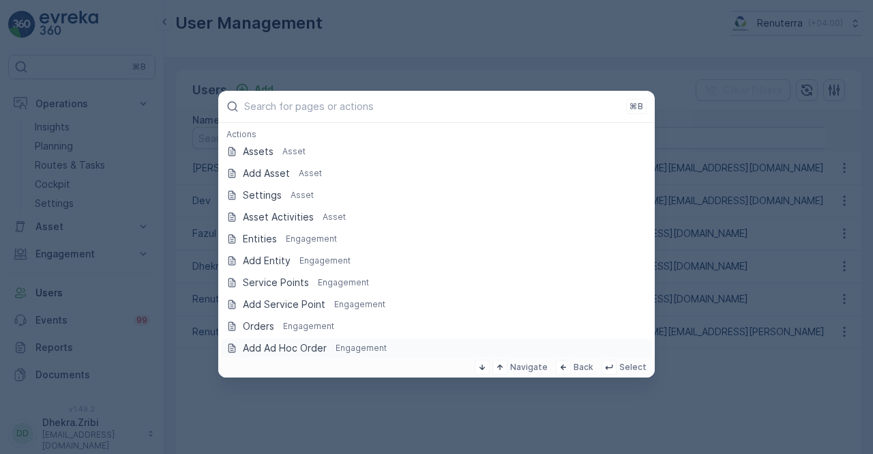  Describe the element at coordinates (437, 134) in the screenshot. I see `div: Actions` at that location.